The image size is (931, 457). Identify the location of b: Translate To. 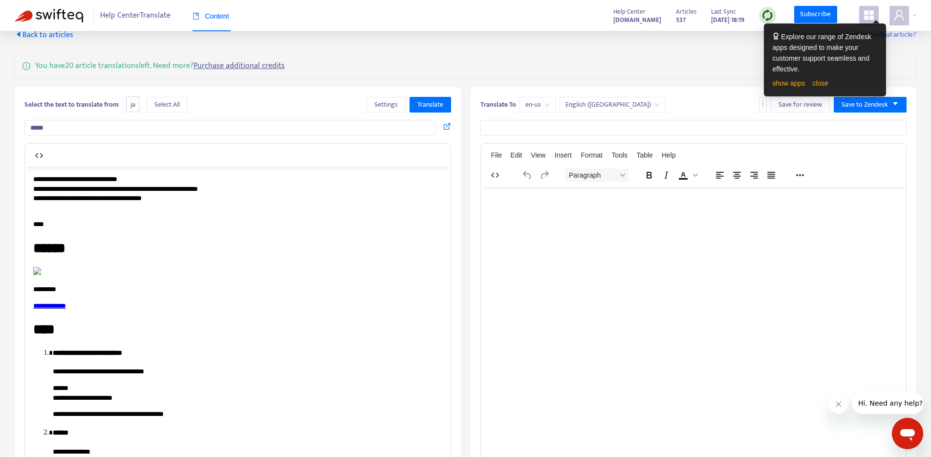
(498, 104).